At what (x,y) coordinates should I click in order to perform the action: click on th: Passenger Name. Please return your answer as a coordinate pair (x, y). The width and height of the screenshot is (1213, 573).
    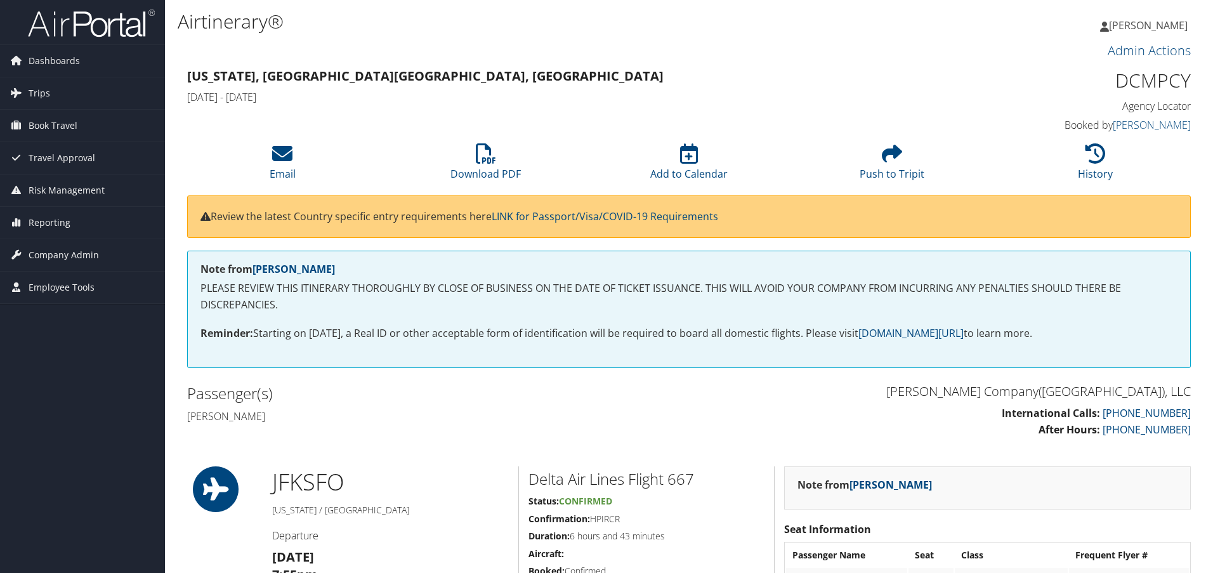
    Looking at the image, I should click on (846, 555).